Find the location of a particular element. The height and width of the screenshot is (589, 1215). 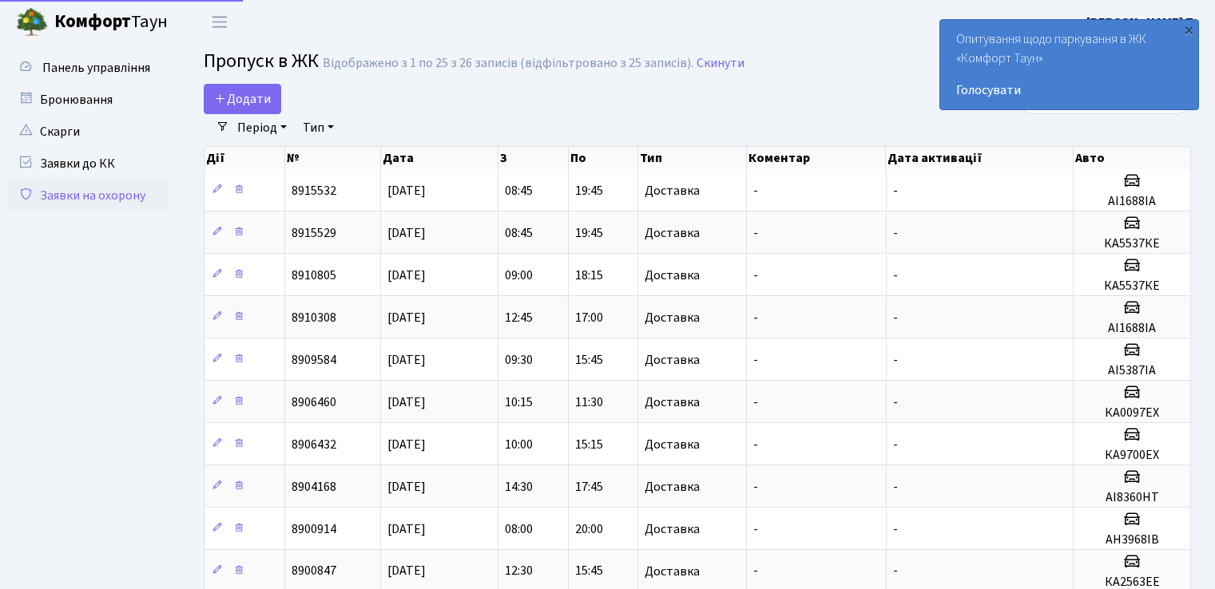

div: Відображено з 1 по 25 з 26 записів (відфільтровано з 25 записів). is located at coordinates (508, 63).